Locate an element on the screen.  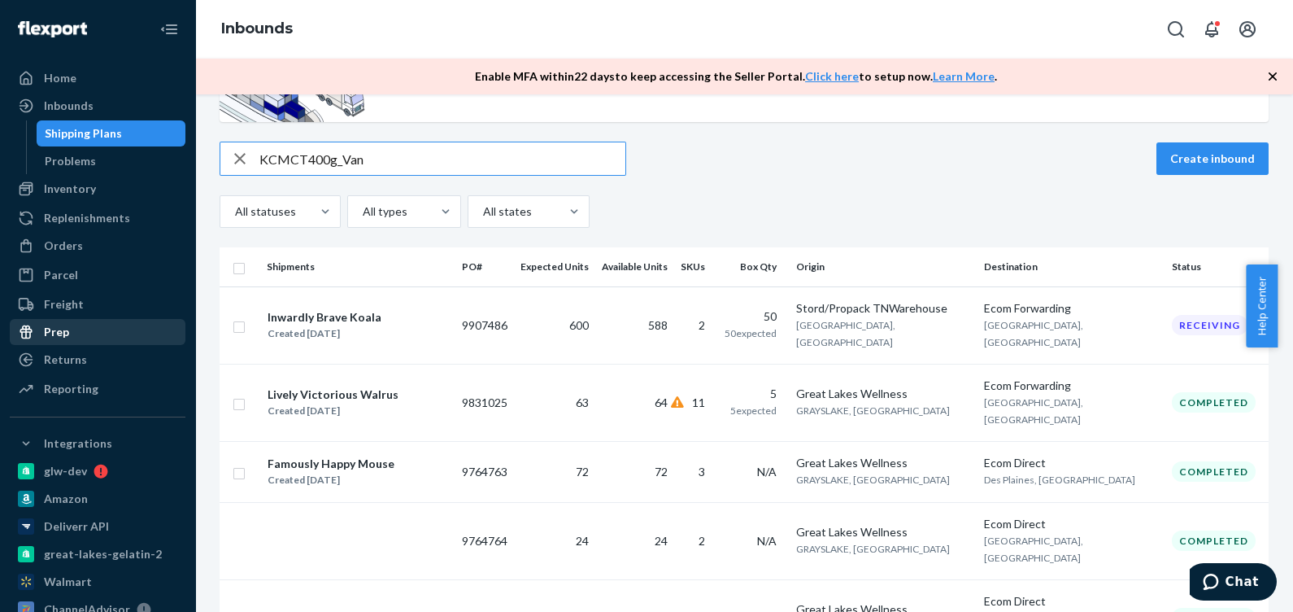
p: Enable MFA within 22 days to keep accessing the Seller Portal. to setup now. . is located at coordinates (736, 76).